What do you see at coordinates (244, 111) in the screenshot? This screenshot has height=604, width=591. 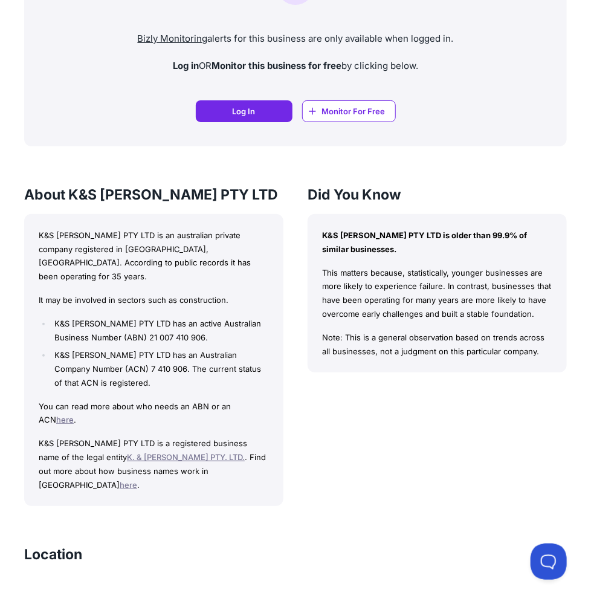 I see `a: Log In` at bounding box center [244, 111].